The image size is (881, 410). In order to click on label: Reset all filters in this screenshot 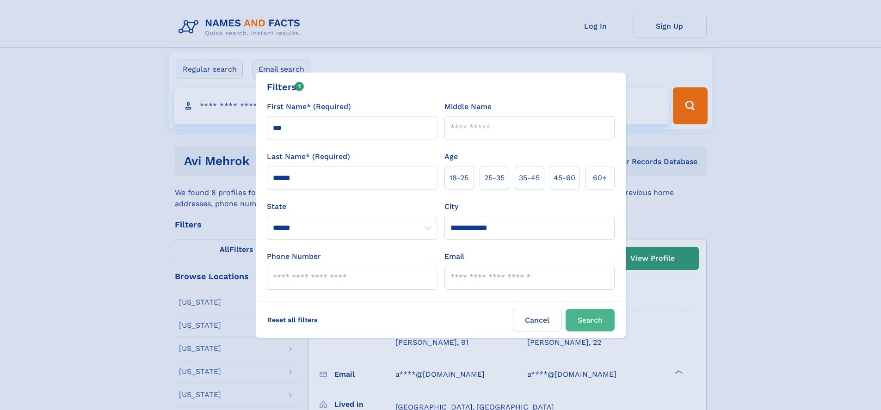, I will do `click(292, 320)`.